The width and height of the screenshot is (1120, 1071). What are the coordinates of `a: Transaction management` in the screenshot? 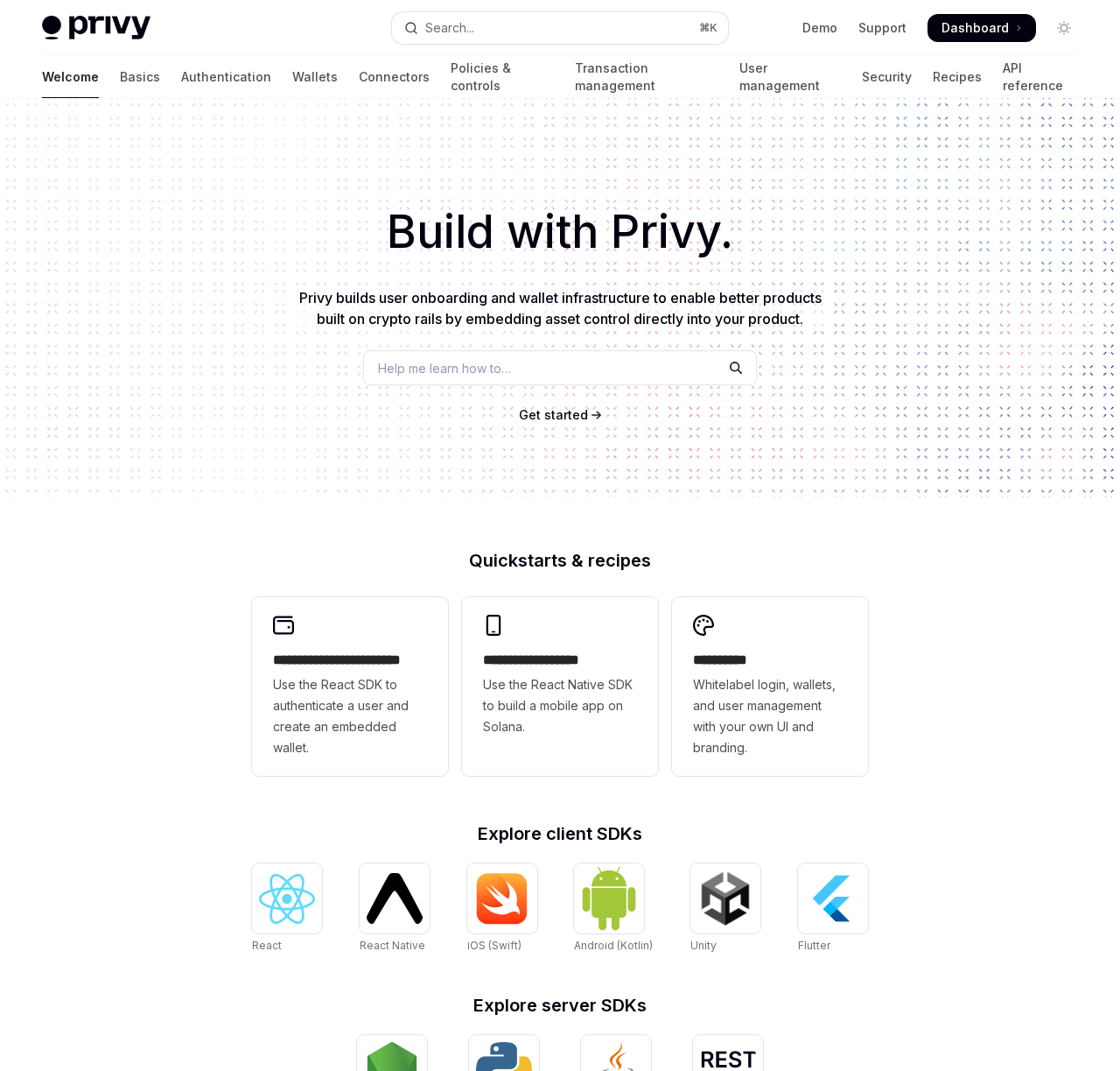 It's located at (646, 77).